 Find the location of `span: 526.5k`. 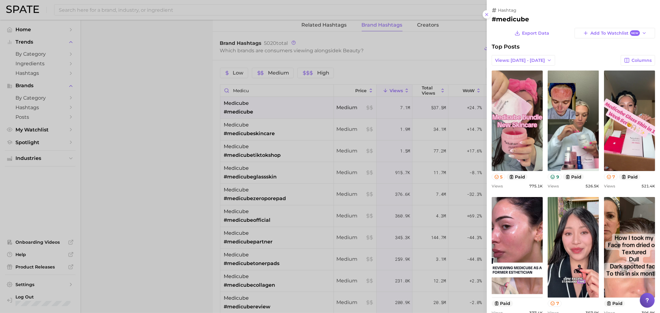

span: 526.5k is located at coordinates (592, 186).